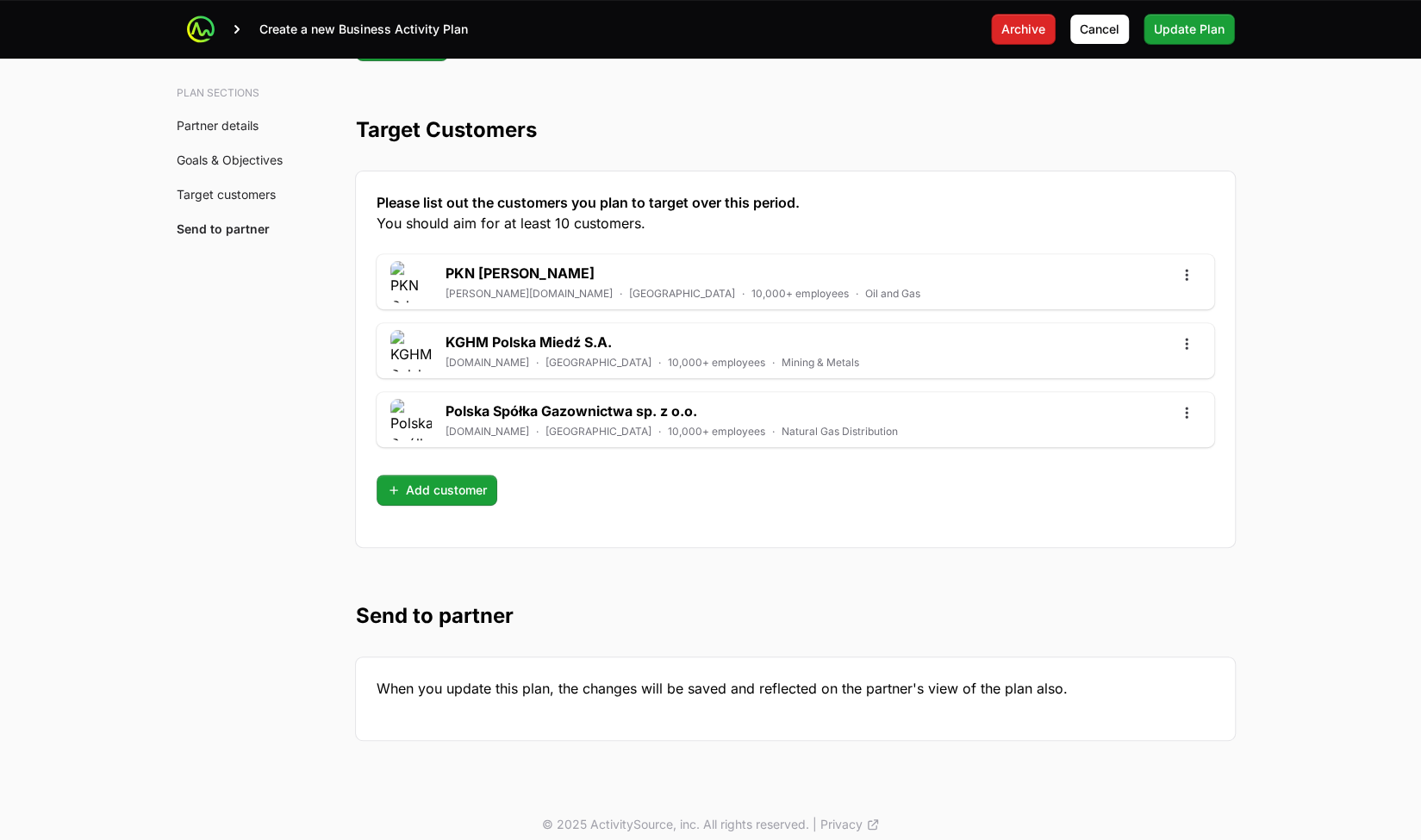 This screenshot has height=840, width=1421. I want to click on h2: Send to partner, so click(795, 616).